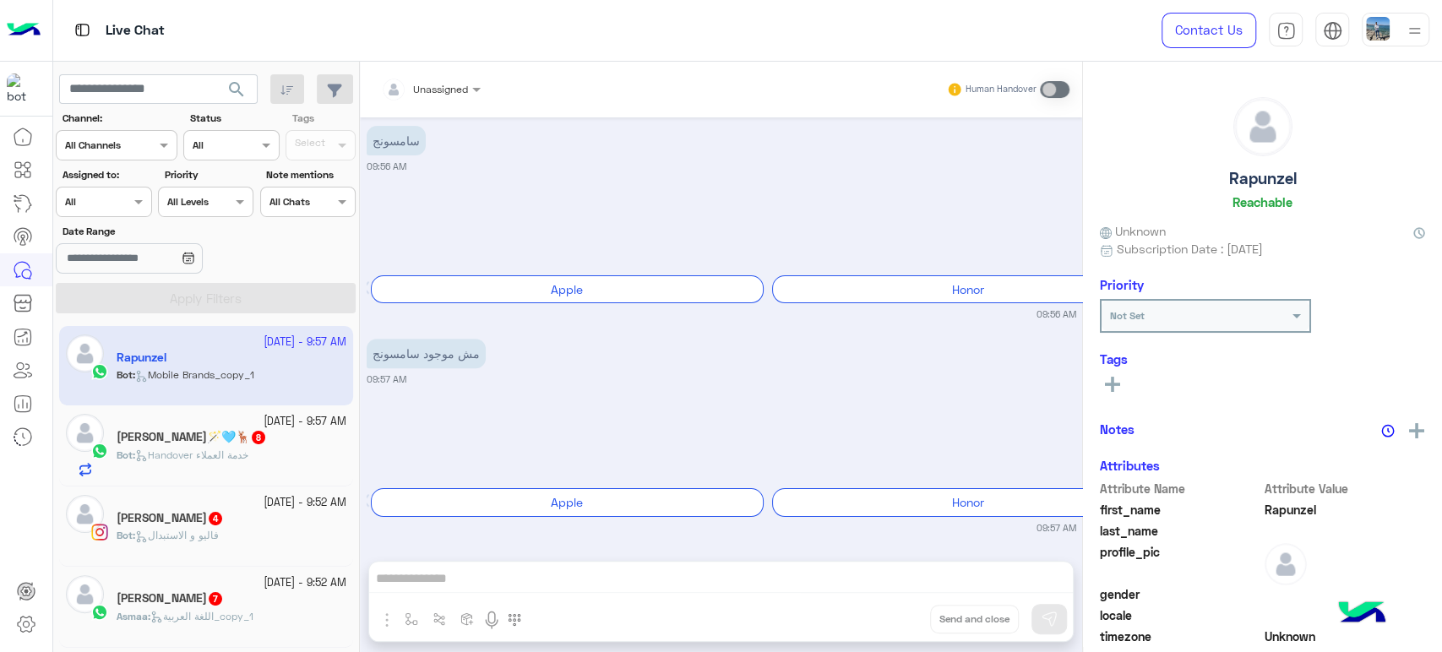 This screenshot has width=1442, height=652. Describe the element at coordinates (1180, 563) in the screenshot. I see `span: profile_pic` at that location.